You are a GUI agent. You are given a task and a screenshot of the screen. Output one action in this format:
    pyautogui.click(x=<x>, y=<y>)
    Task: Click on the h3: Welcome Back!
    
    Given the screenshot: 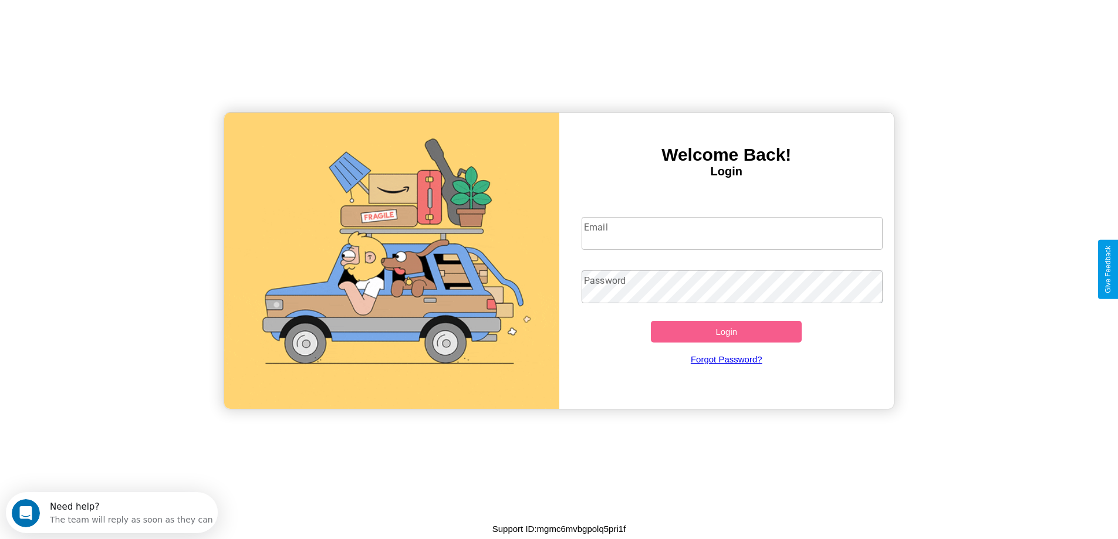 What is the action you would take?
    pyautogui.click(x=726, y=155)
    